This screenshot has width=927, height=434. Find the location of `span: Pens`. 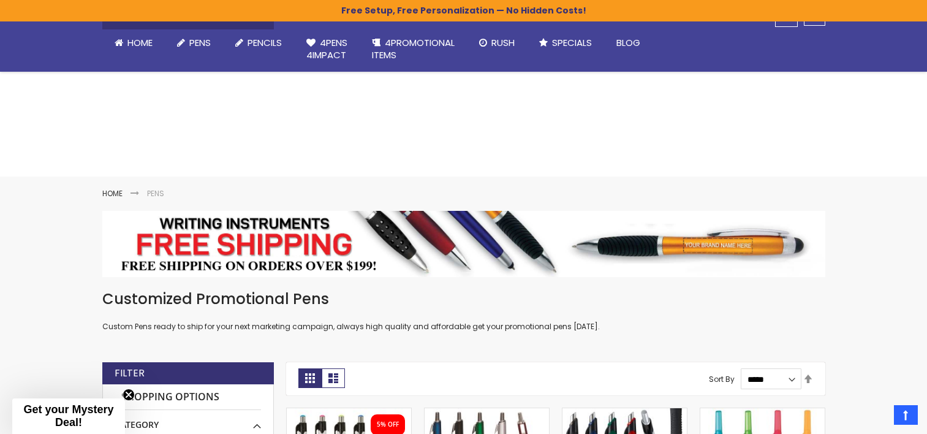

span: Pens is located at coordinates (200, 42).